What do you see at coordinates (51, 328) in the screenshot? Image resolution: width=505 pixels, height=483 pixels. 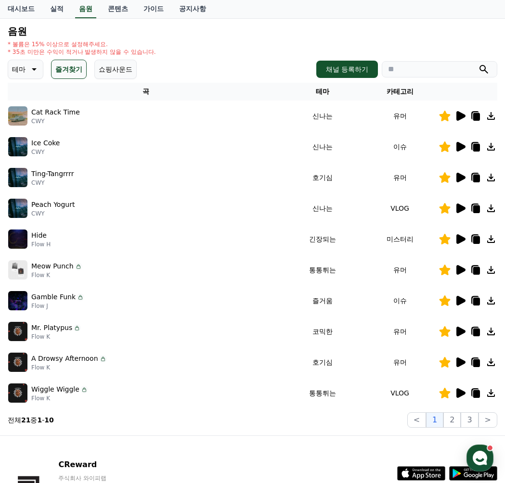 I see `p: Mr. Platypus` at bounding box center [51, 328].